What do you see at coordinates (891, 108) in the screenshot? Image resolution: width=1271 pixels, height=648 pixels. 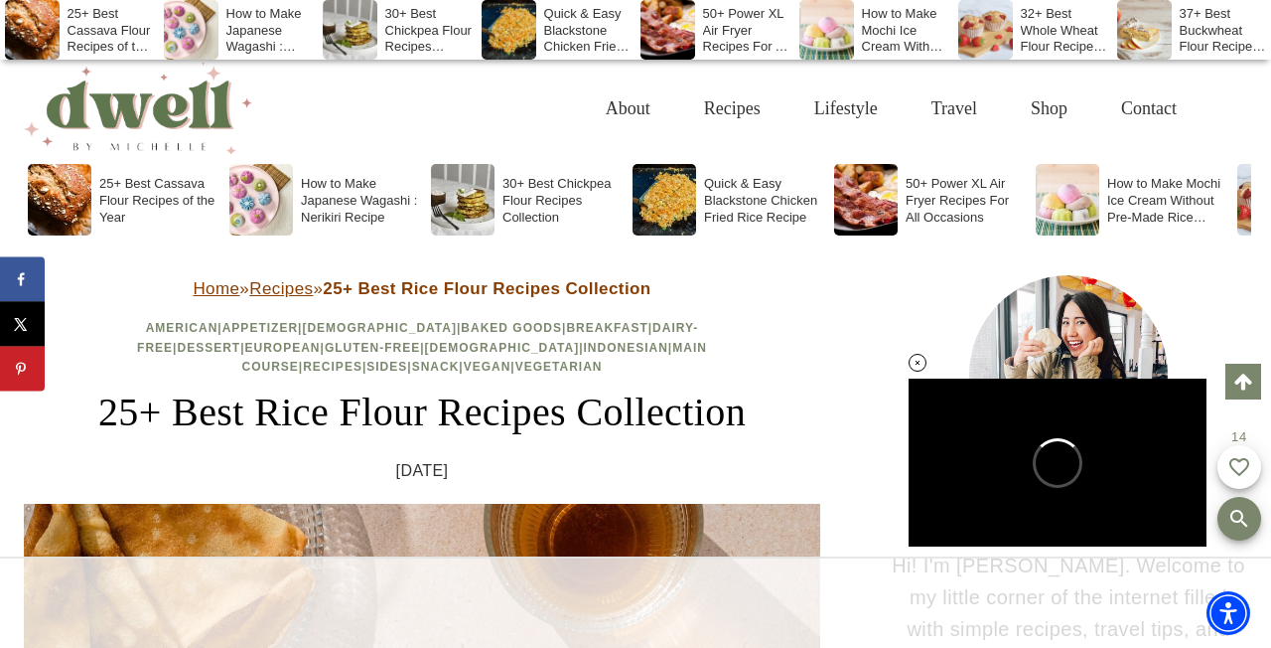 I see `nav: Primary Navigation` at bounding box center [891, 108].